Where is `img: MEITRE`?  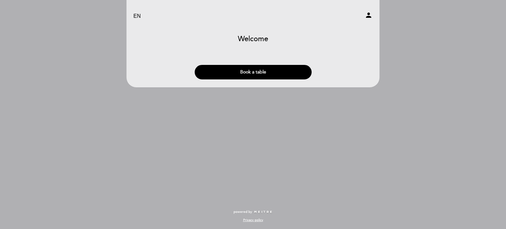
img: MEITRE is located at coordinates (263, 212).